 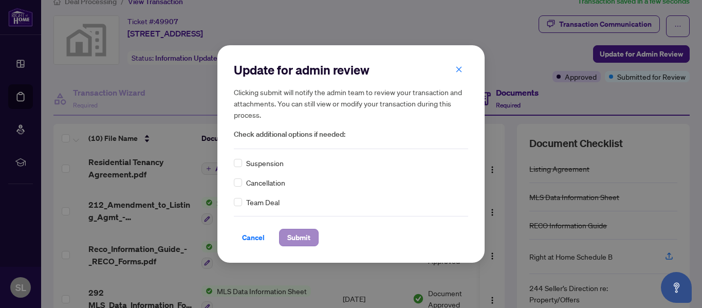 What do you see at coordinates (351, 103) in the screenshot?
I see `h5: Clicking submit will notify the admin team to review your transaction and attachments. You can st...` at bounding box center [351, 103].